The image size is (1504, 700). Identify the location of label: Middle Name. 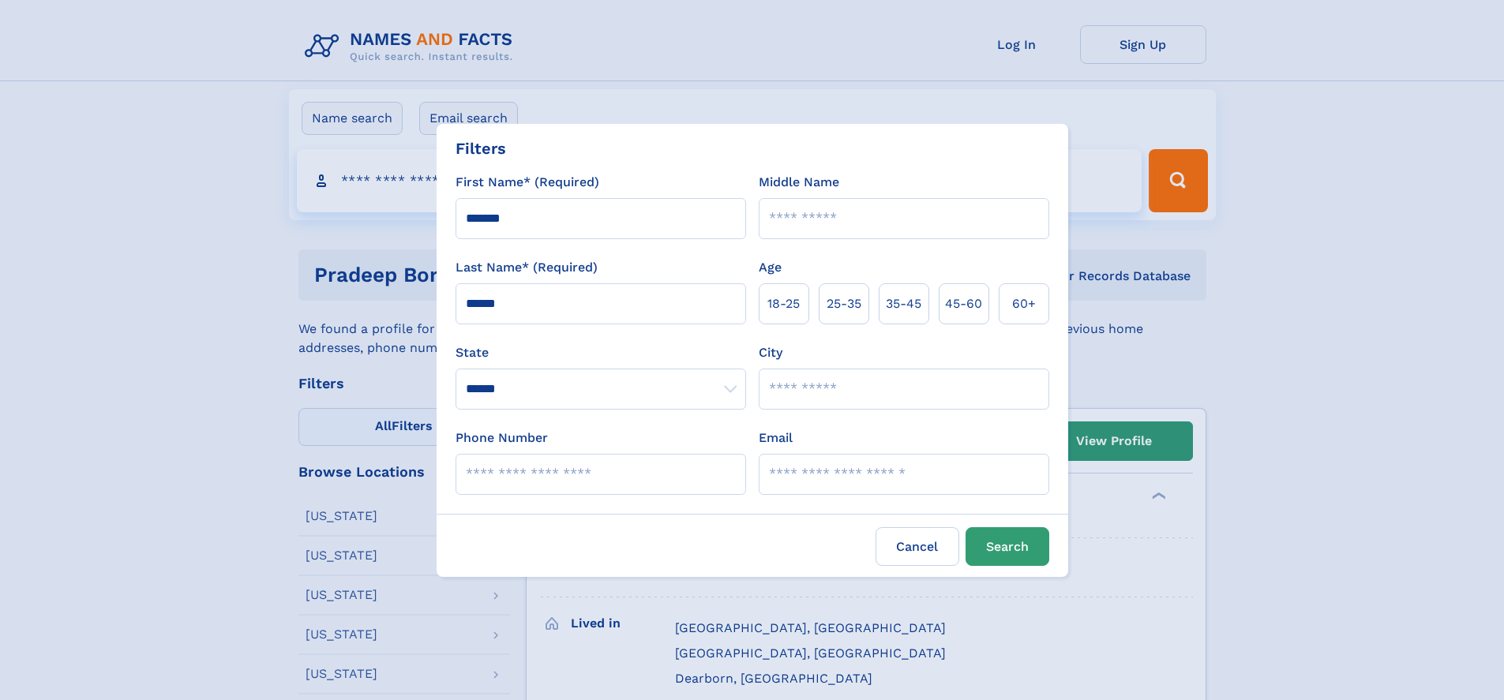
(799, 182).